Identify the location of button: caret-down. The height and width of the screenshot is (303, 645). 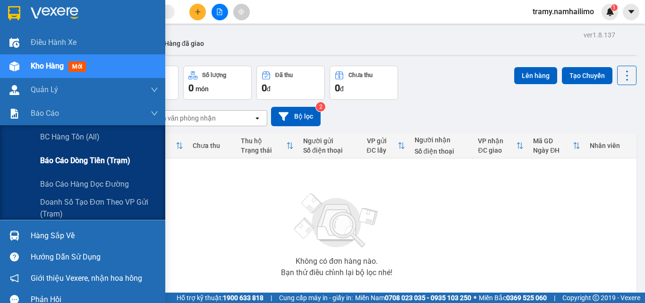
(631, 12).